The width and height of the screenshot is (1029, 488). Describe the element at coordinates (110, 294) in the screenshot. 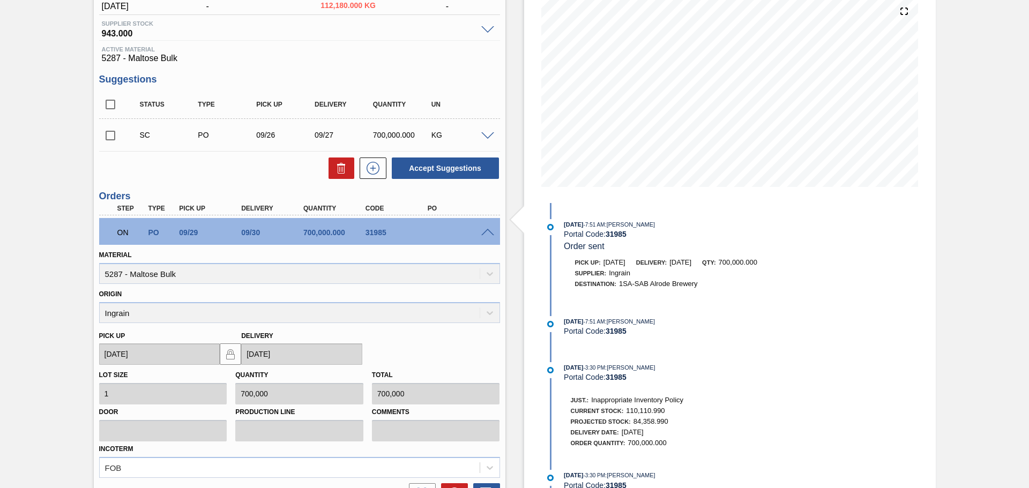

I see `label: Origin` at that location.